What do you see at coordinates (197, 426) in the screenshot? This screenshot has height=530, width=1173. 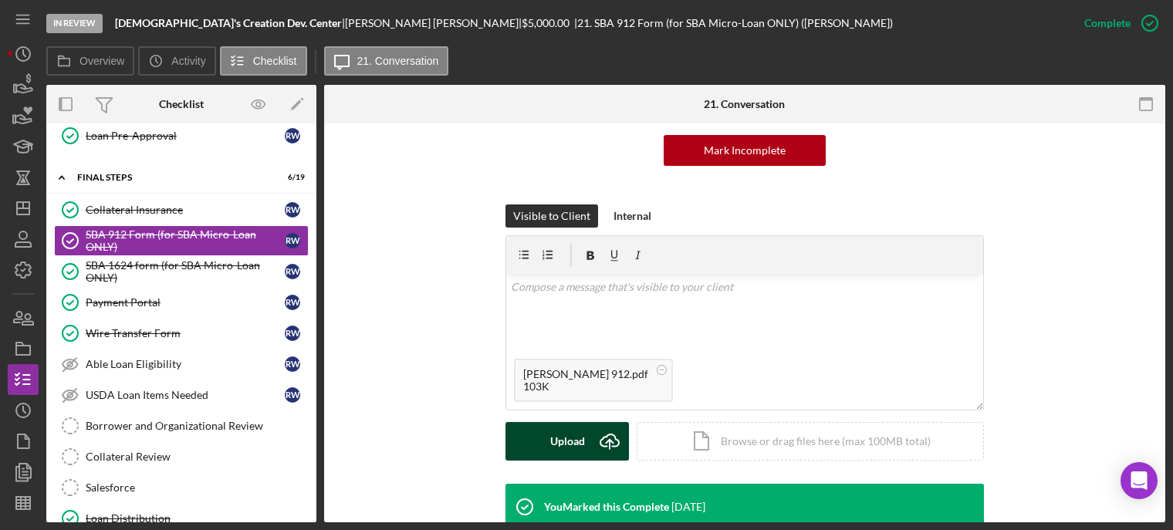 I see `div: Borrower and Organizational Review` at bounding box center [197, 426].